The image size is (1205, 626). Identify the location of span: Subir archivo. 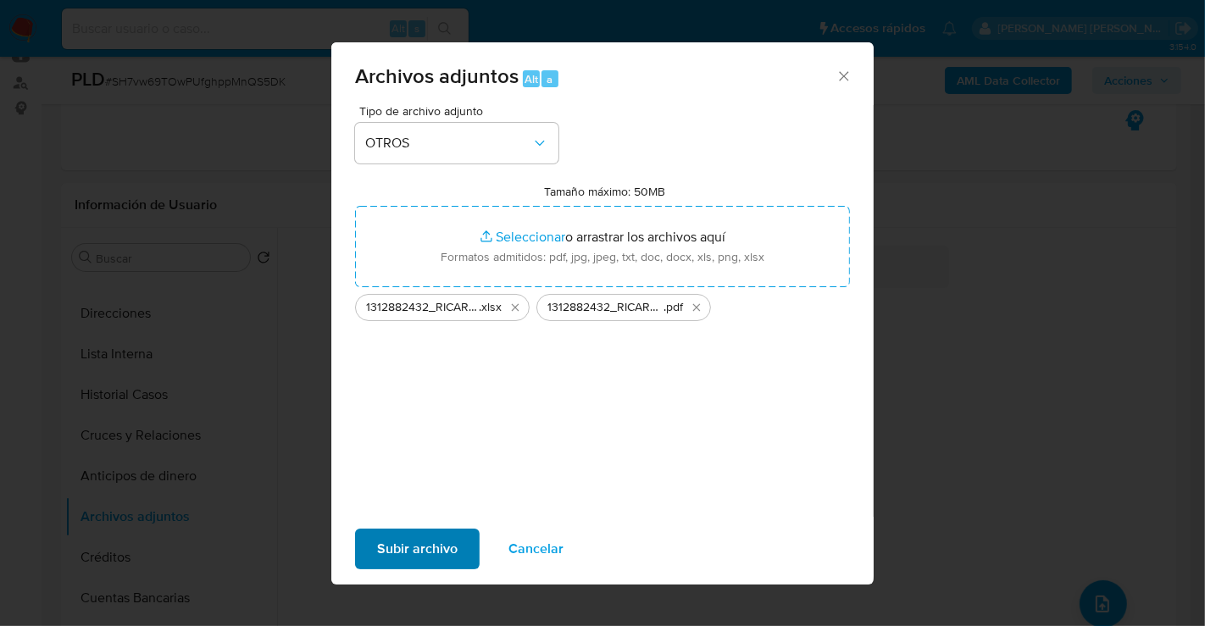
(417, 549).